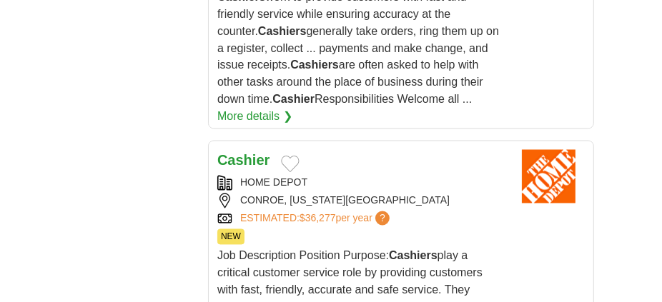 Image resolution: width=662 pixels, height=302 pixels. I want to click on a: ESTIMATED:$36,277per year?, so click(316, 219).